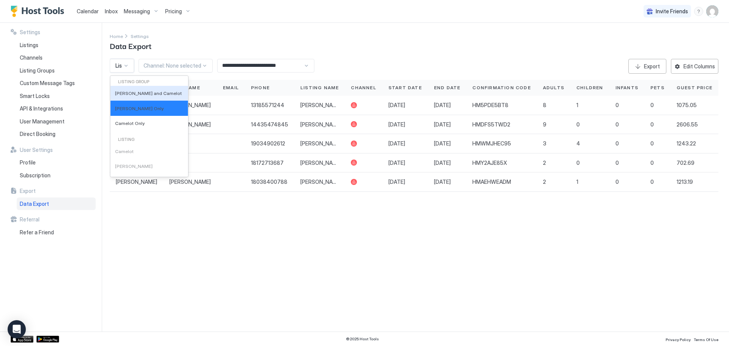  I want to click on div: Edit Columns, so click(699, 66).